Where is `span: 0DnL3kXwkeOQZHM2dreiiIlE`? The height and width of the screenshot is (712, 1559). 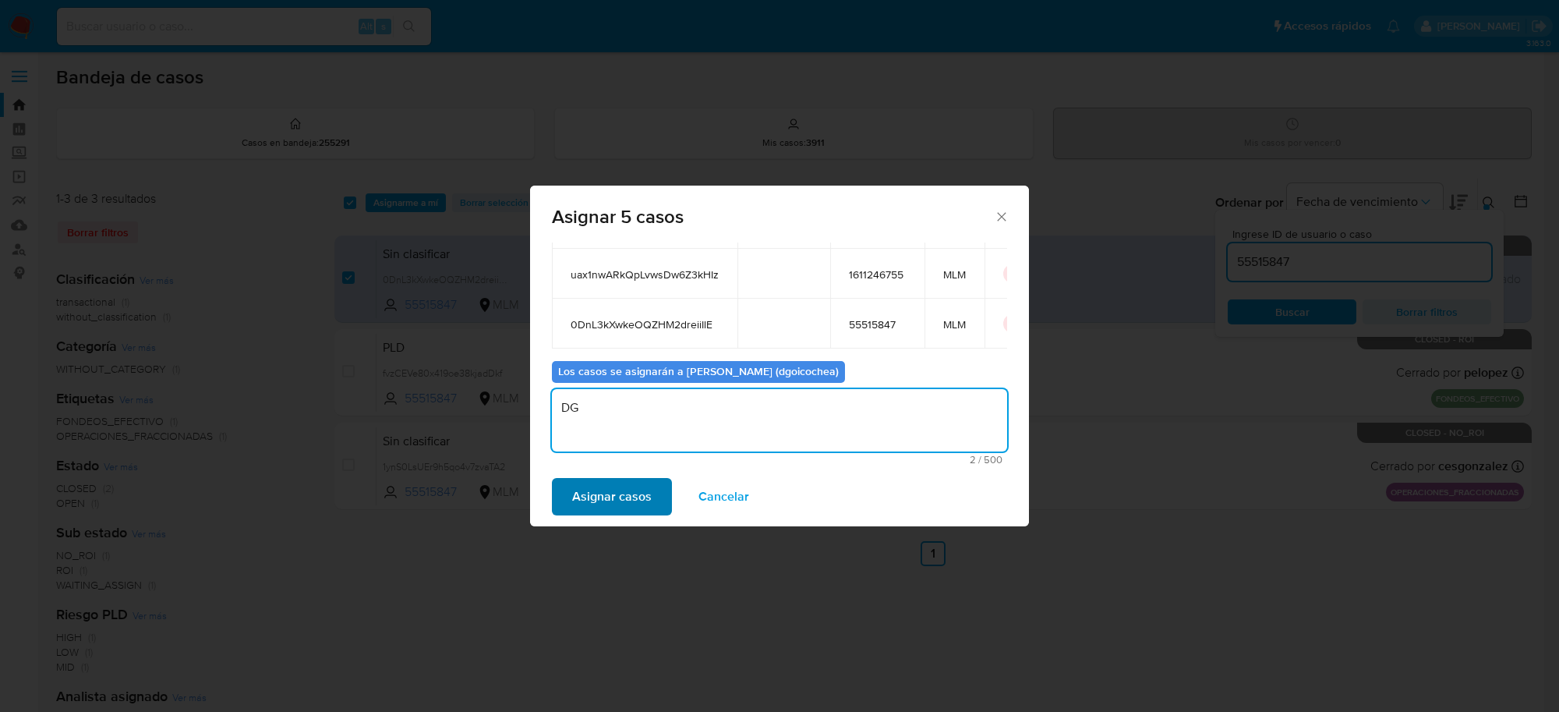
span: 0DnL3kXwkeOQZHM2dreiiIlE is located at coordinates (645, 324).